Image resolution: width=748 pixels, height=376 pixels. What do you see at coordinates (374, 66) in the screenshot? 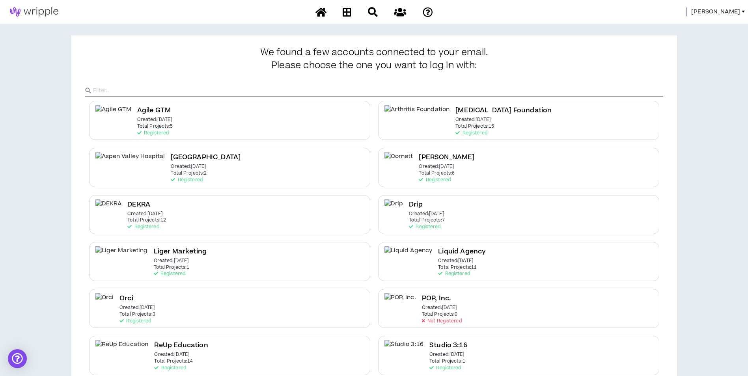
I see `span: Please choose the one you want to log in with:` at bounding box center [374, 66].